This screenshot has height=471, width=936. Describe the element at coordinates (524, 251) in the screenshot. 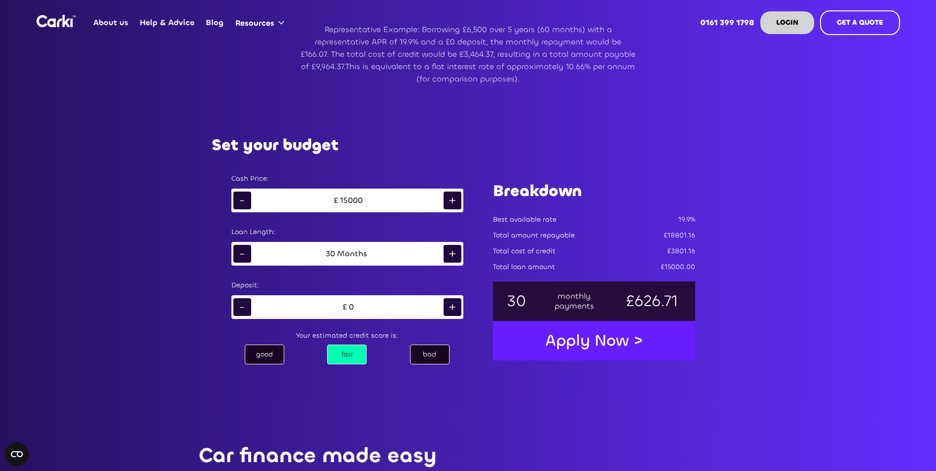

I see `div: Total cost of credit` at that location.